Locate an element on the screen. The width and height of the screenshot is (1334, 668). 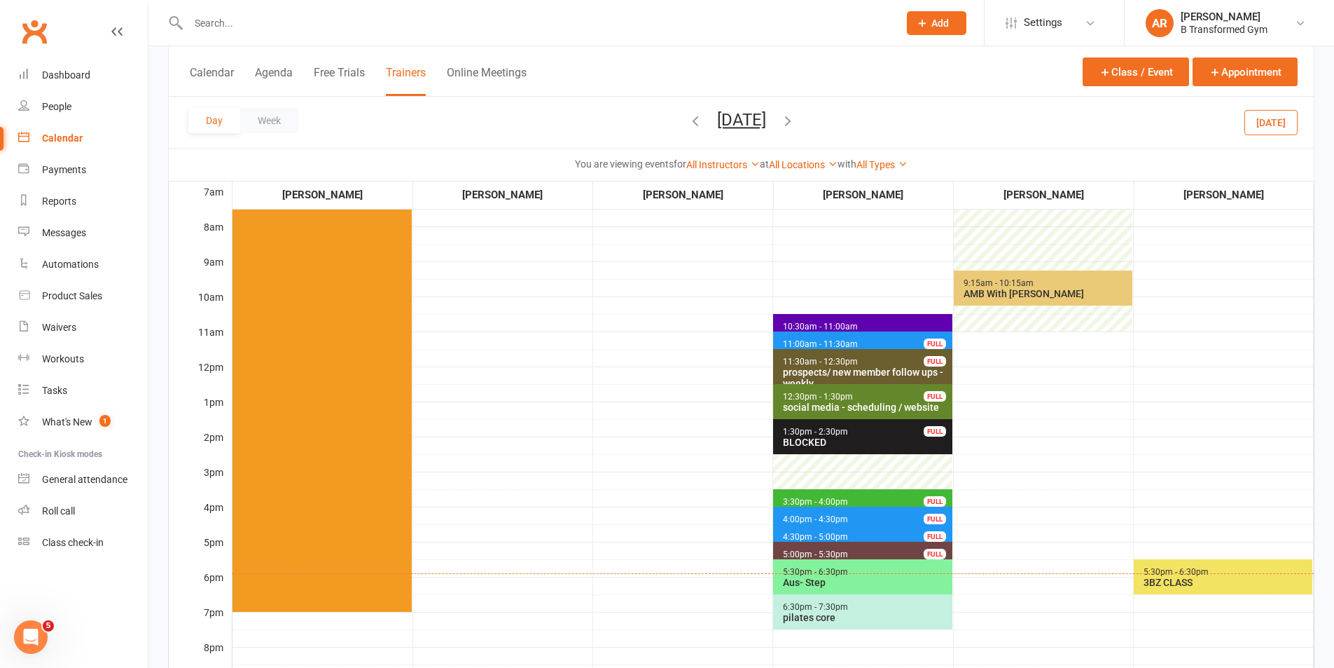
span: Settings is located at coordinates (1043, 22).